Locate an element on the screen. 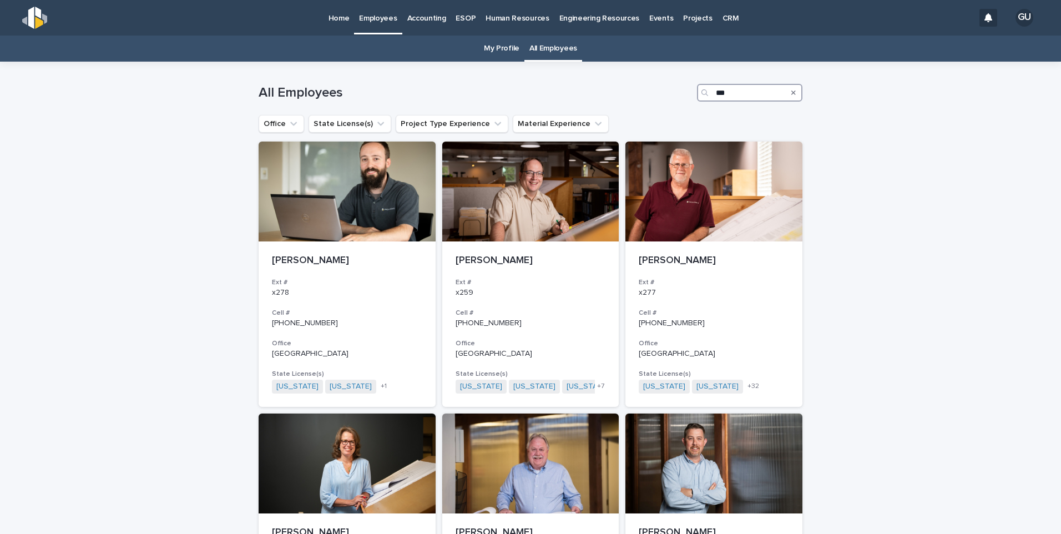  span: + 32 is located at coordinates (753, 386).